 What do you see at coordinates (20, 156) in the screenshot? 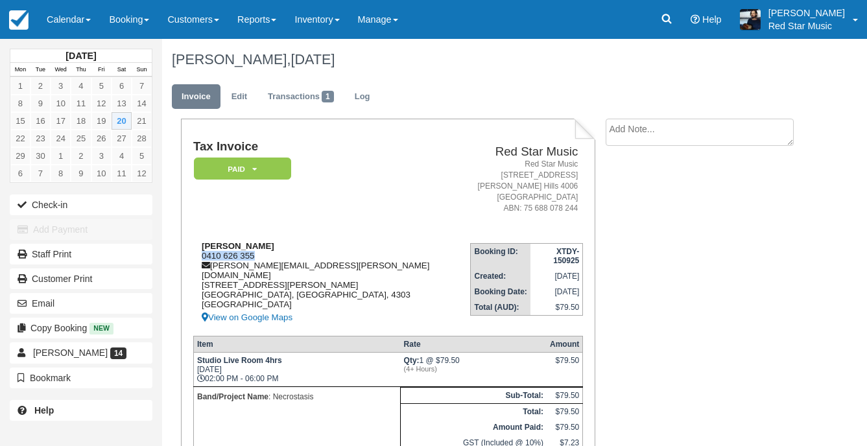
I see `a: 29` at bounding box center [20, 156].